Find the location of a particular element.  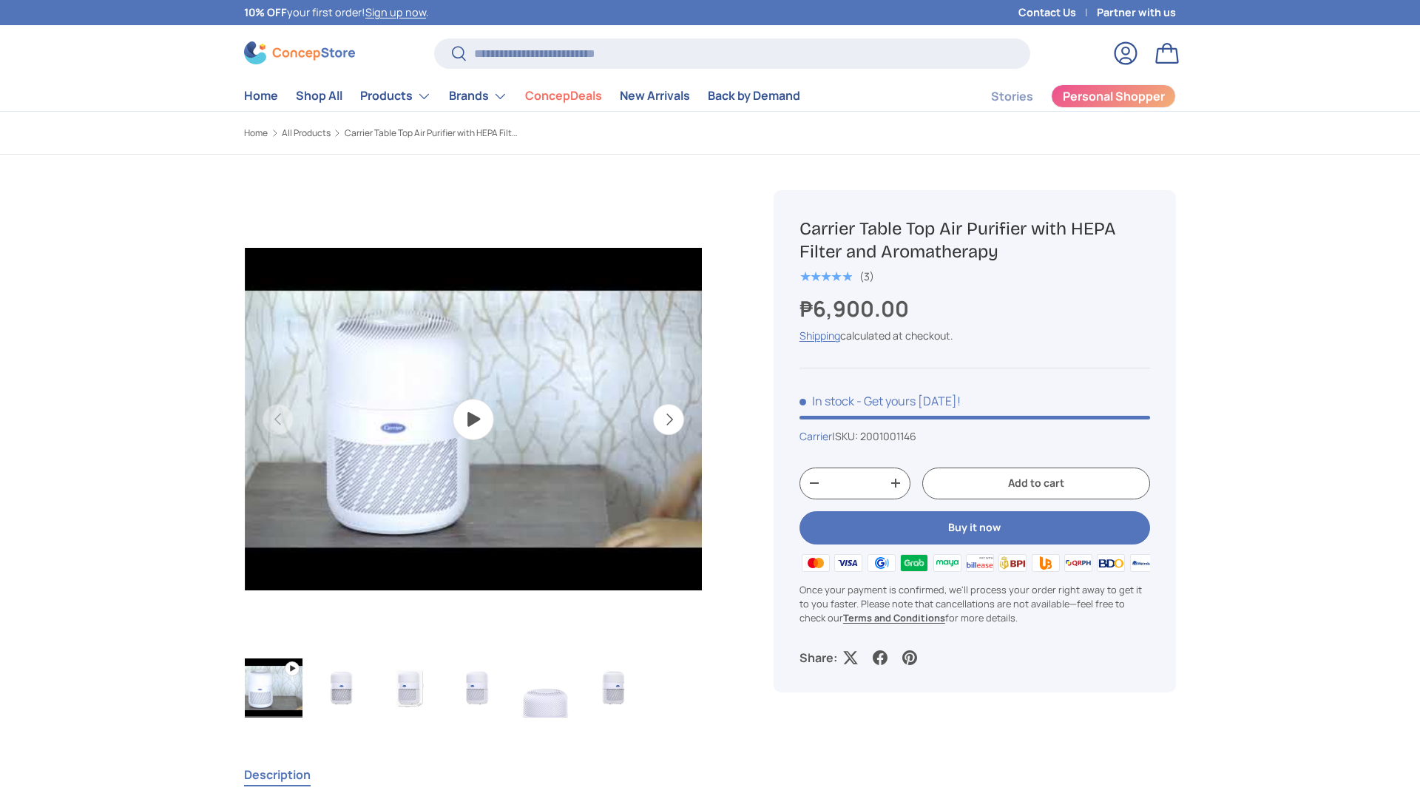

a: Stories is located at coordinates (1012, 96).